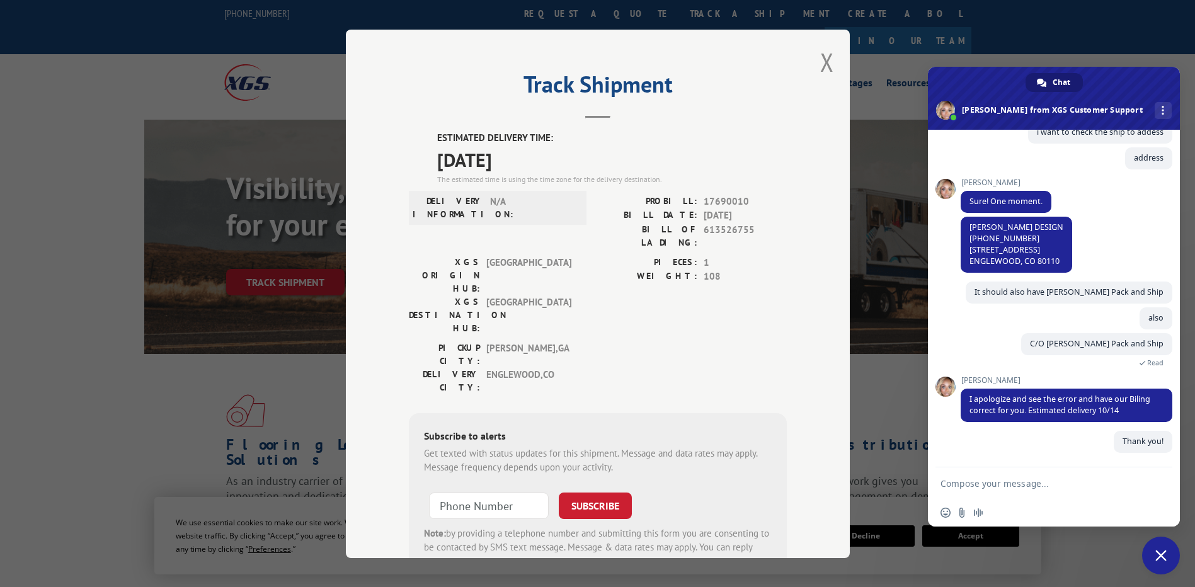  I want to click on div: More channels, so click(1163, 110).